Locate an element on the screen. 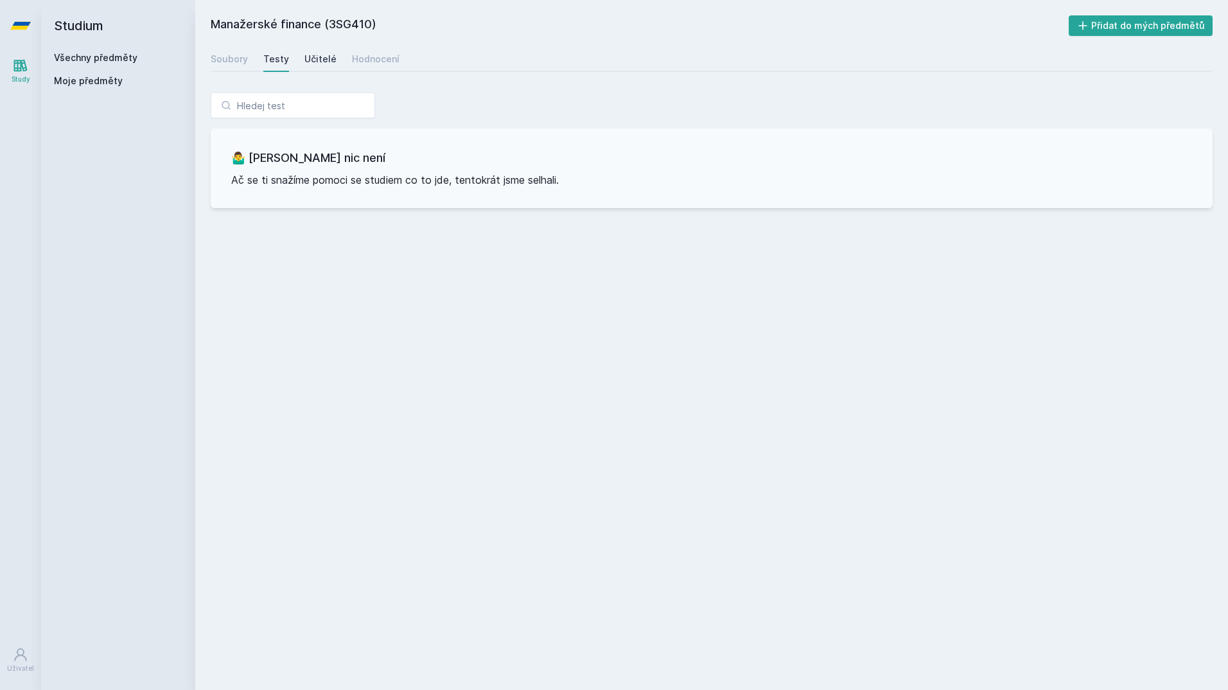 This screenshot has width=1228, height=690. a: Všechny předměty is located at coordinates (96, 57).